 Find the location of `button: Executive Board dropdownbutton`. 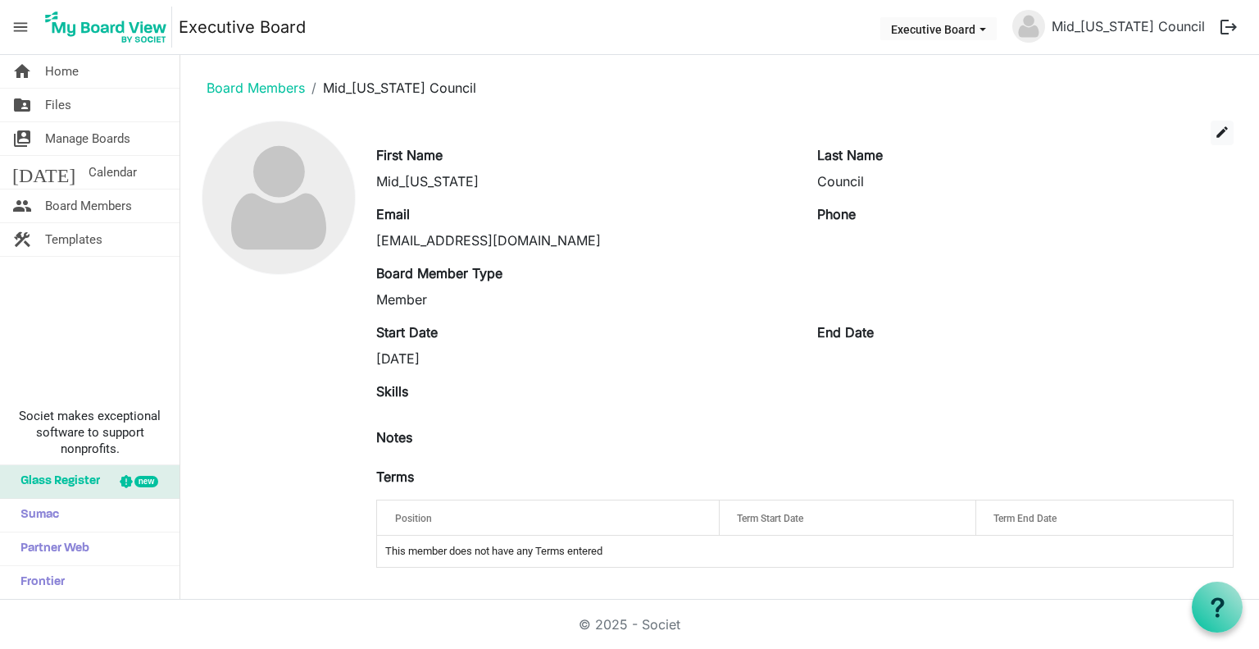

button: Executive Board dropdownbutton is located at coordinates (939, 29).